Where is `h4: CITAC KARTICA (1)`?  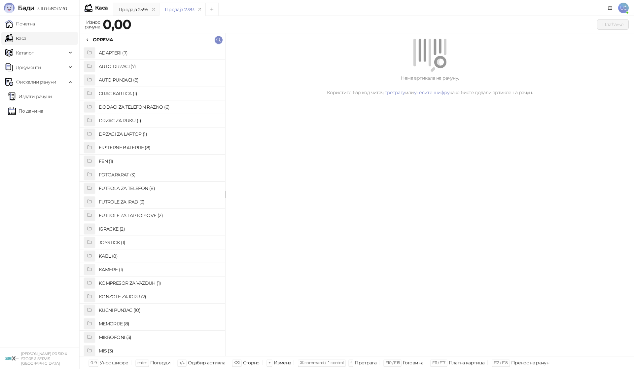 h4: CITAC KARTICA (1) is located at coordinates (159, 93).